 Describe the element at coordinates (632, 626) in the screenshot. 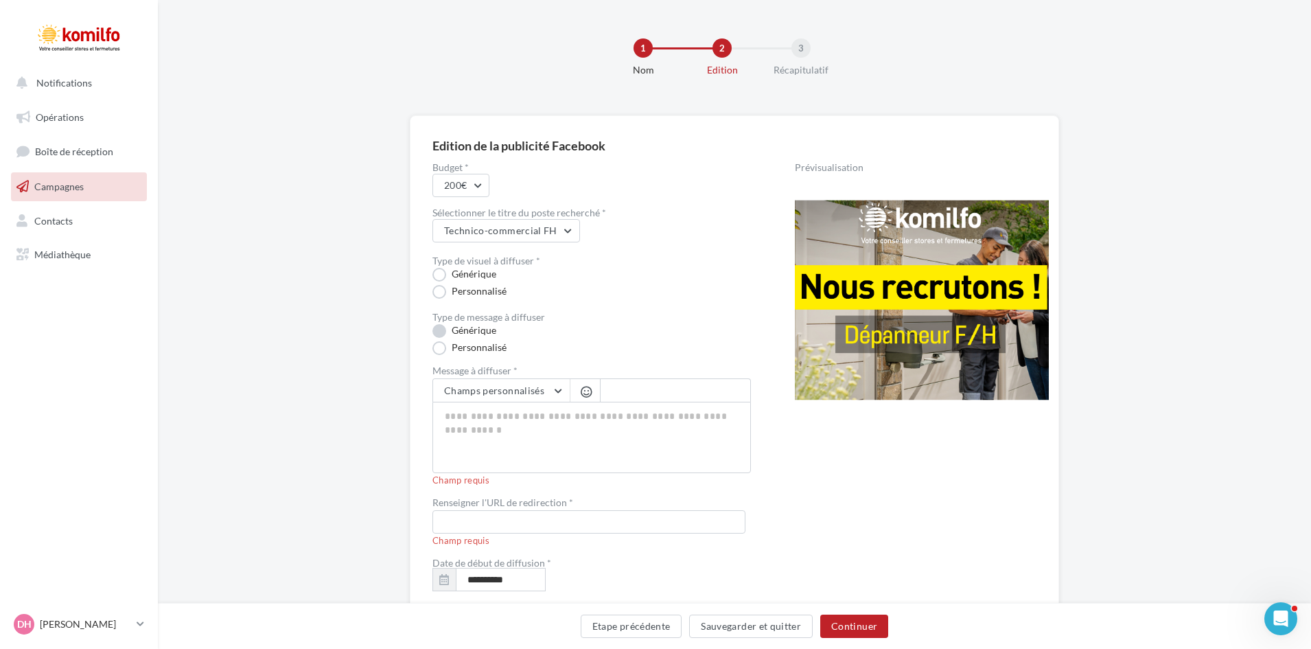

I see `button: Etape précédente` at that location.